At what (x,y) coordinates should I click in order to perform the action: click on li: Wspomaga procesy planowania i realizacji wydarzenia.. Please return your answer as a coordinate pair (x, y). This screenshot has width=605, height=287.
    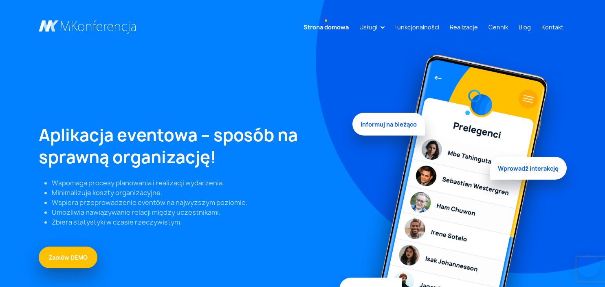
    Looking at the image, I should click on (197, 183).